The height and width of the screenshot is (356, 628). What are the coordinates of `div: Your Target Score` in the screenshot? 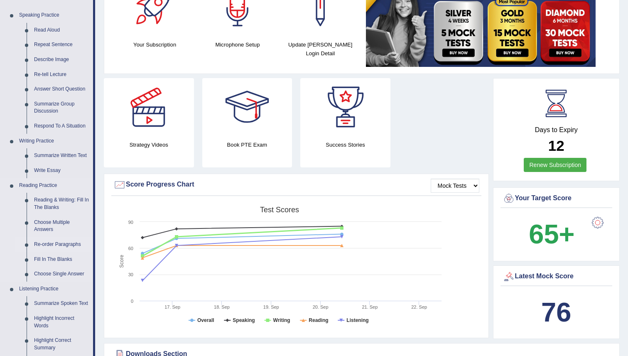 It's located at (557, 199).